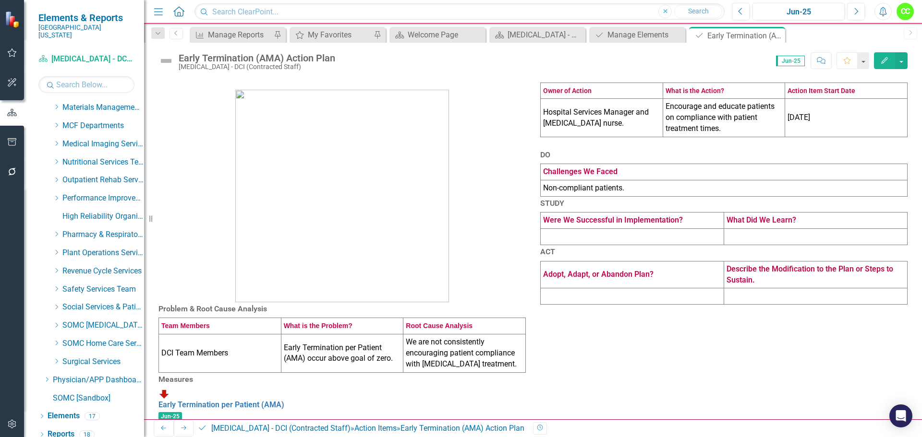 The height and width of the screenshot is (437, 922). What do you see at coordinates (460, 12) in the screenshot?
I see `input: Search ClearPoint...` at bounding box center [460, 12].